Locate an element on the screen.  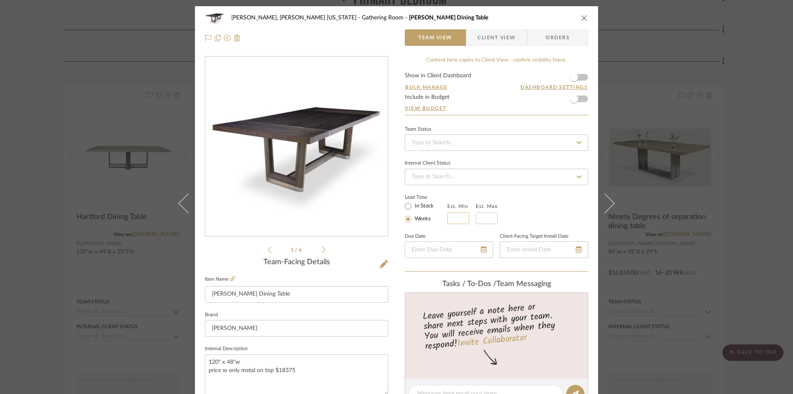
button: close is located at coordinates (585, 18).